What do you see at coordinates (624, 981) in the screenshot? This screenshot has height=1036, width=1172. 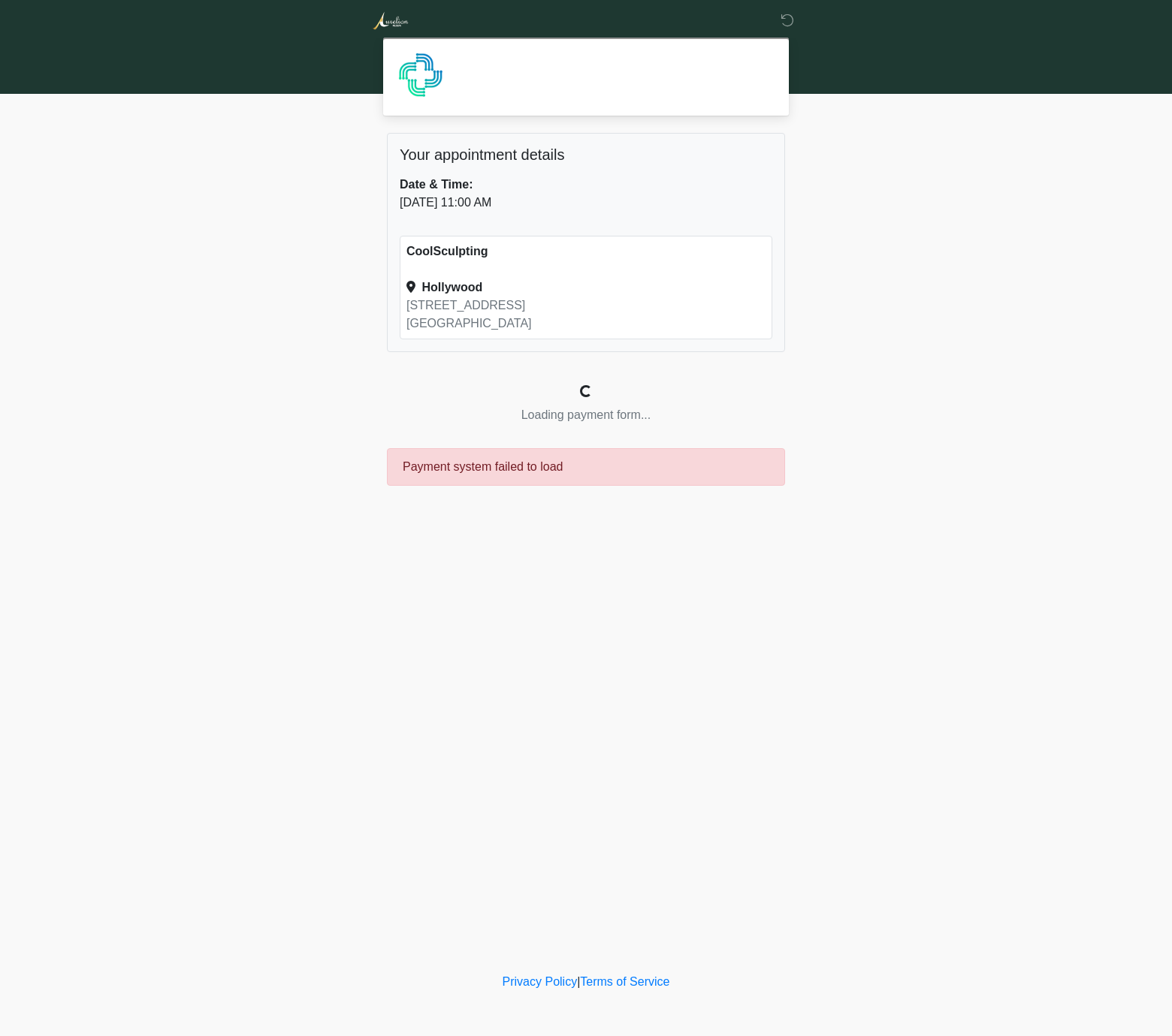 I see `a: Terms of Service` at bounding box center [624, 981].